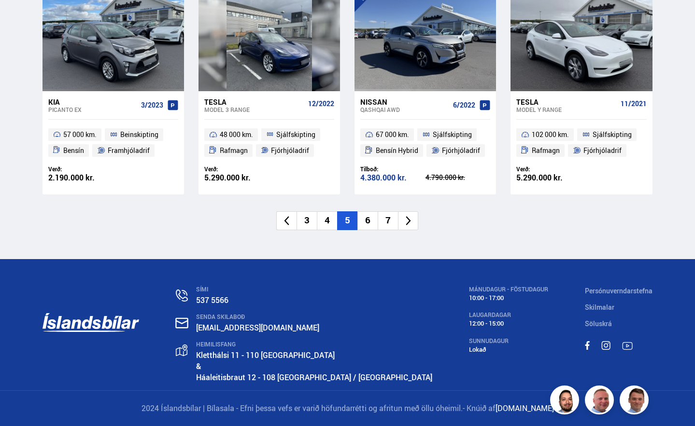 Image resolution: width=695 pixels, height=426 pixels. I want to click on div: 2.190.000 kr., so click(81, 178).